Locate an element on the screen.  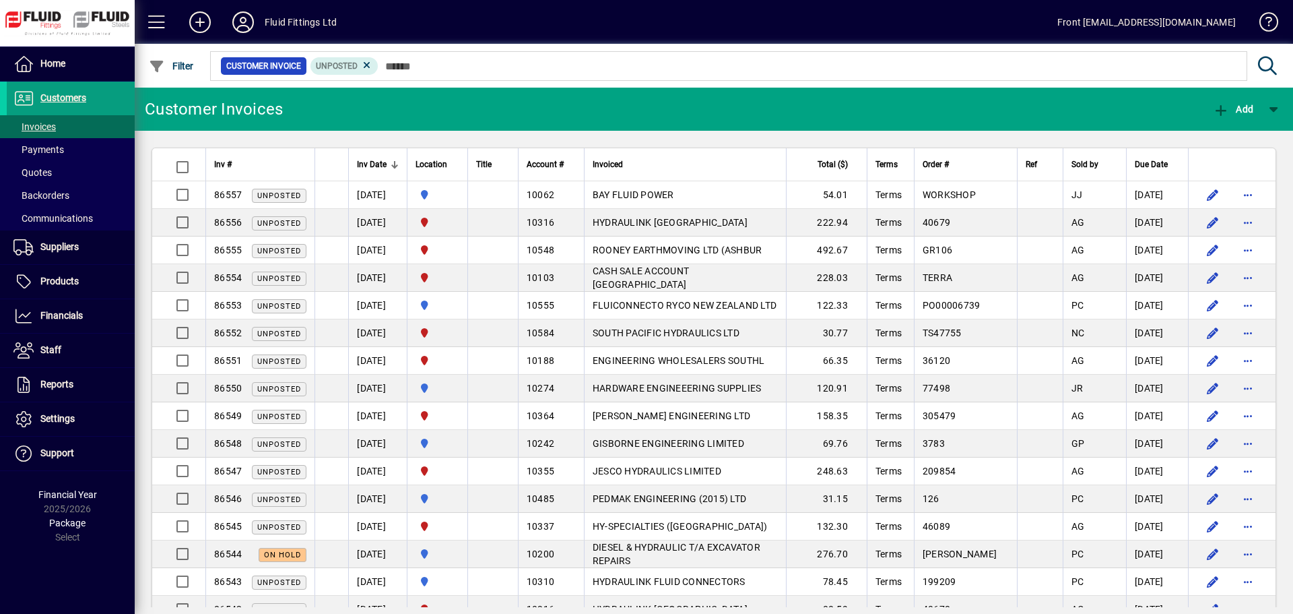
span: 86548 is located at coordinates (228, 443).